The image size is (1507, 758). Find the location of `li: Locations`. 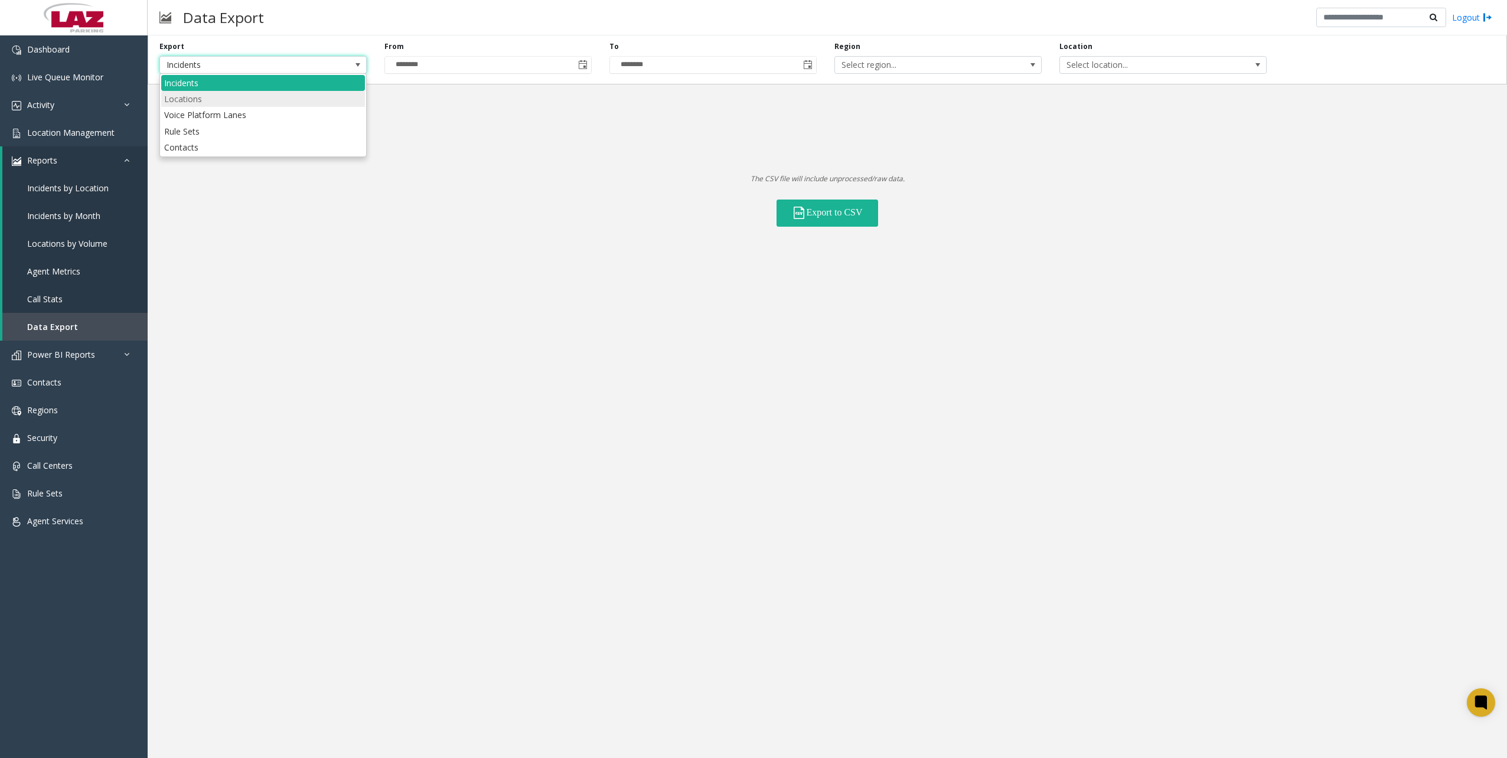

li: Locations is located at coordinates (263, 99).